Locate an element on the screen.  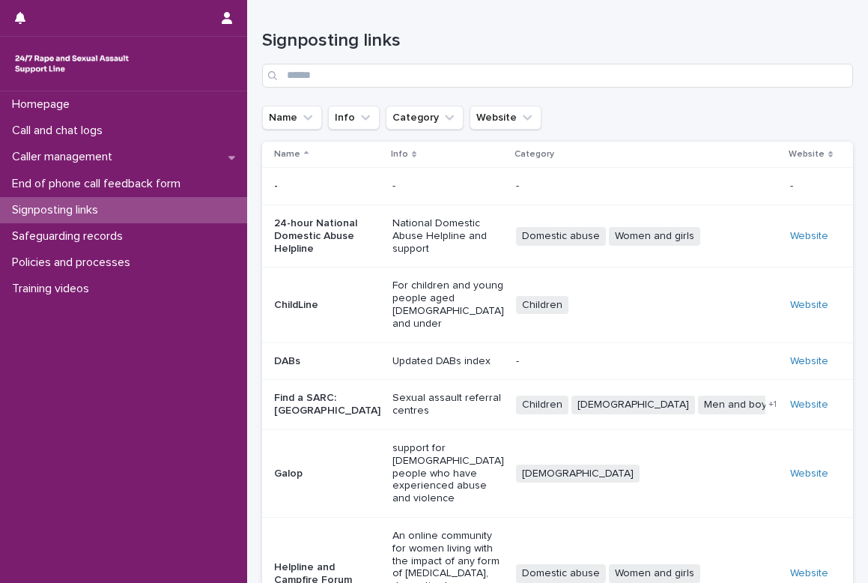
p: Website is located at coordinates (806, 154).